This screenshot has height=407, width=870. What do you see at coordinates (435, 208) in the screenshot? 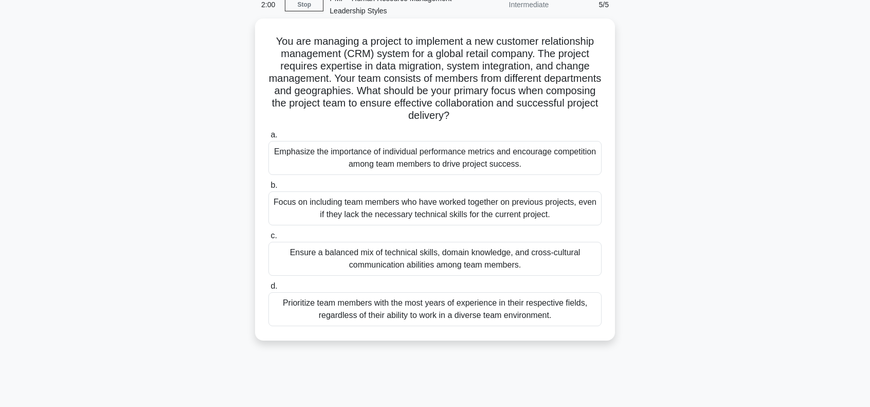
I see `div: Focus on including team members who have worked together on previous projects, even if they lack ...` at bounding box center [435, 208].